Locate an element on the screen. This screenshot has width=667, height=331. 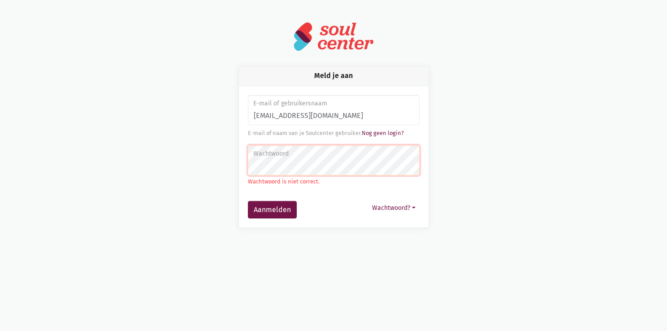
div: E-mail of naam van je Soulcenter gebruiker. is located at coordinates (334, 133).